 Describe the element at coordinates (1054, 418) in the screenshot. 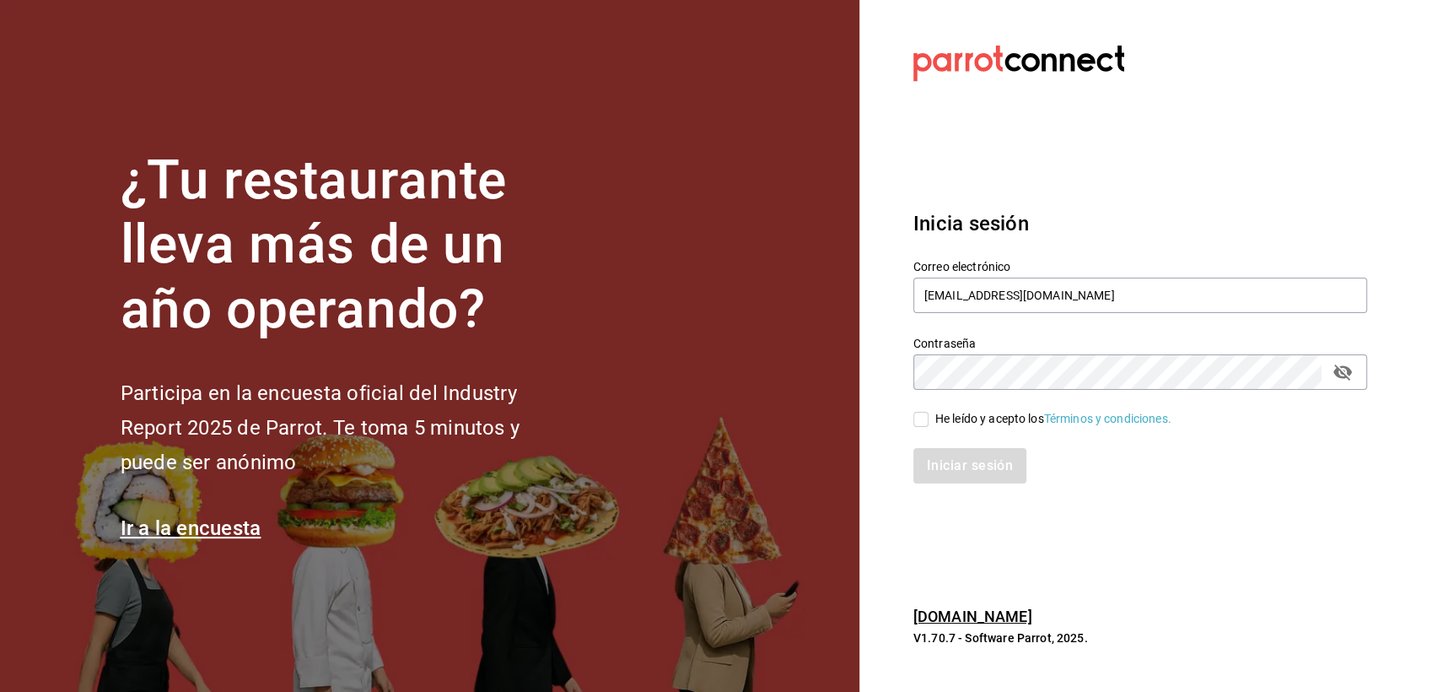

I see `div: He leído y acepto los` at that location.